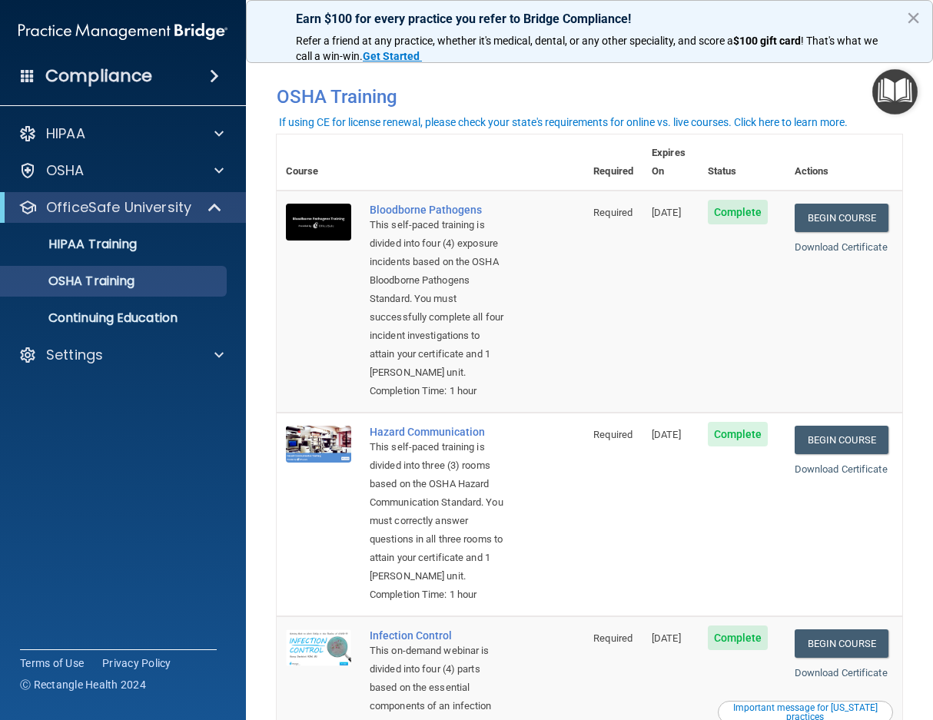 This screenshot has height=720, width=933. I want to click on a: Get Started, so click(392, 56).